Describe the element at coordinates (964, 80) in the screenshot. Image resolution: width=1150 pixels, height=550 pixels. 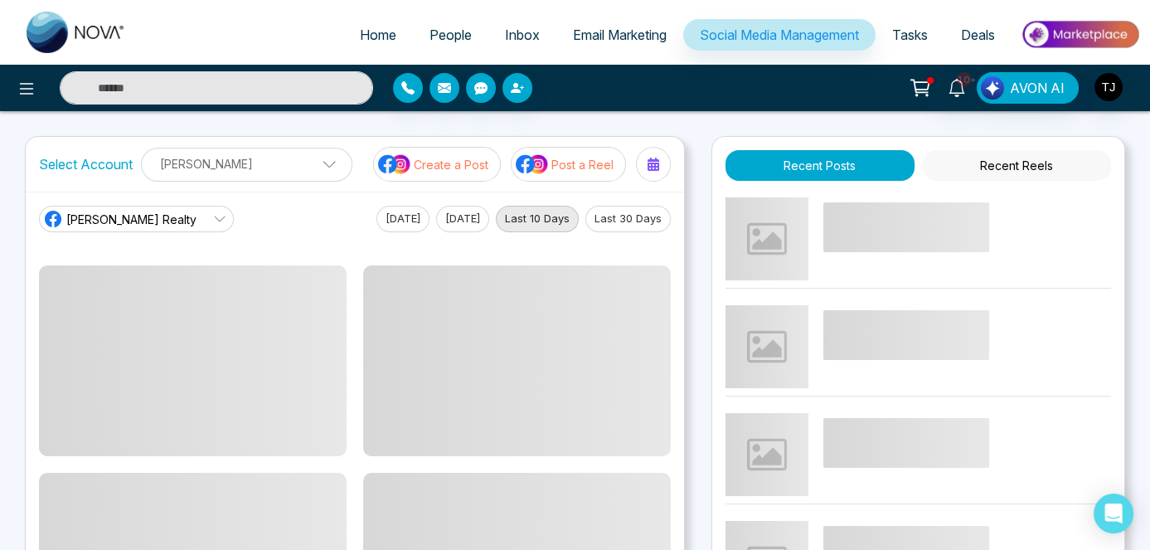
I see `span: 10+` at that location.